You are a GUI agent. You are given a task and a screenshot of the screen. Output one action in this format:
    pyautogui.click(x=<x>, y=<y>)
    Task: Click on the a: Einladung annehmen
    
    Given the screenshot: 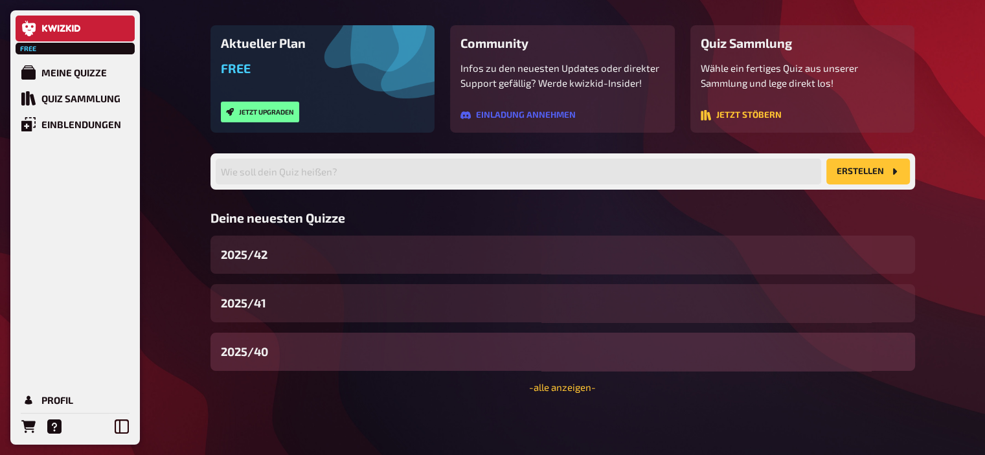 What is the action you would take?
    pyautogui.click(x=518, y=117)
    